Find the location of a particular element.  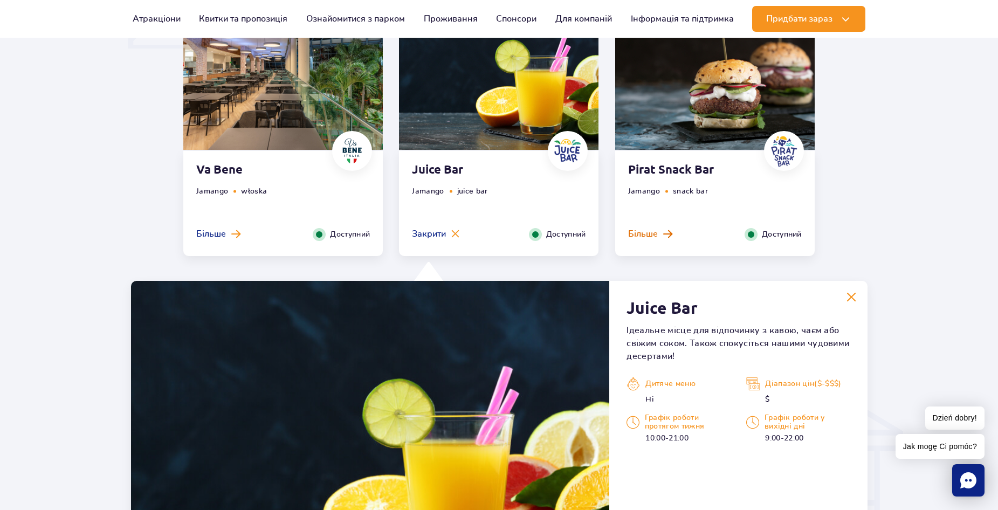

li: snack bar is located at coordinates (690, 191).